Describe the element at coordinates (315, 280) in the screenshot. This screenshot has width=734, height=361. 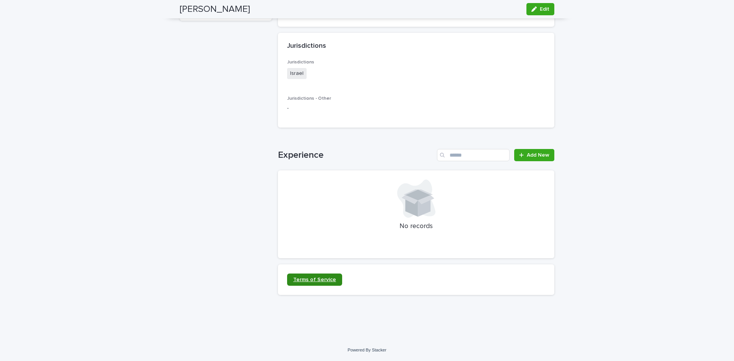
I see `span: Terms of Service` at that location.